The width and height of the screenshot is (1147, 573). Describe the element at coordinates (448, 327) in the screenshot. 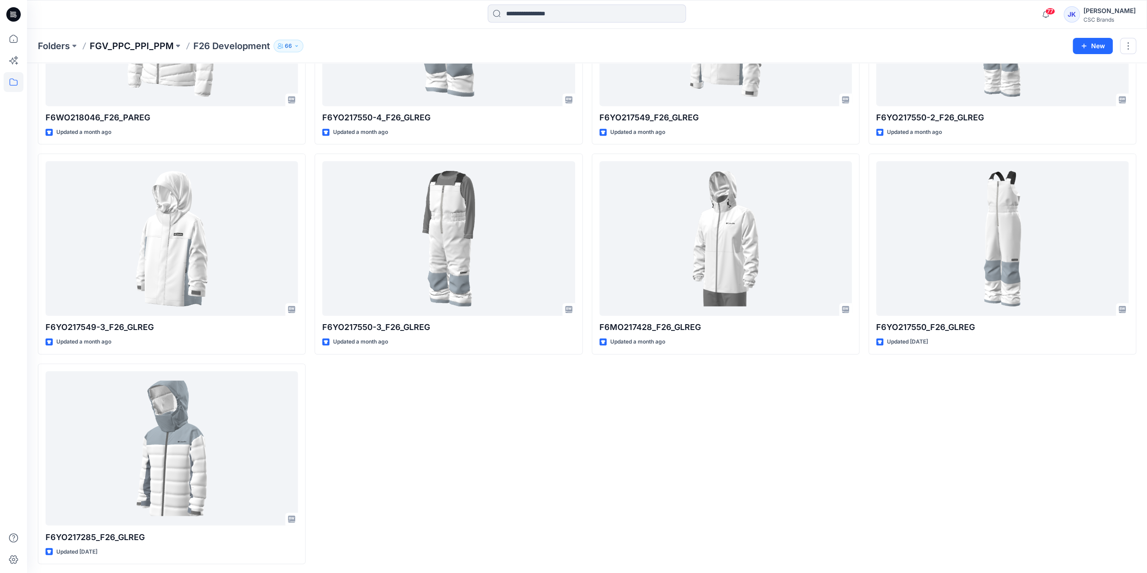

I see `p: F6YO217550-3_F26_GLREG` at that location.